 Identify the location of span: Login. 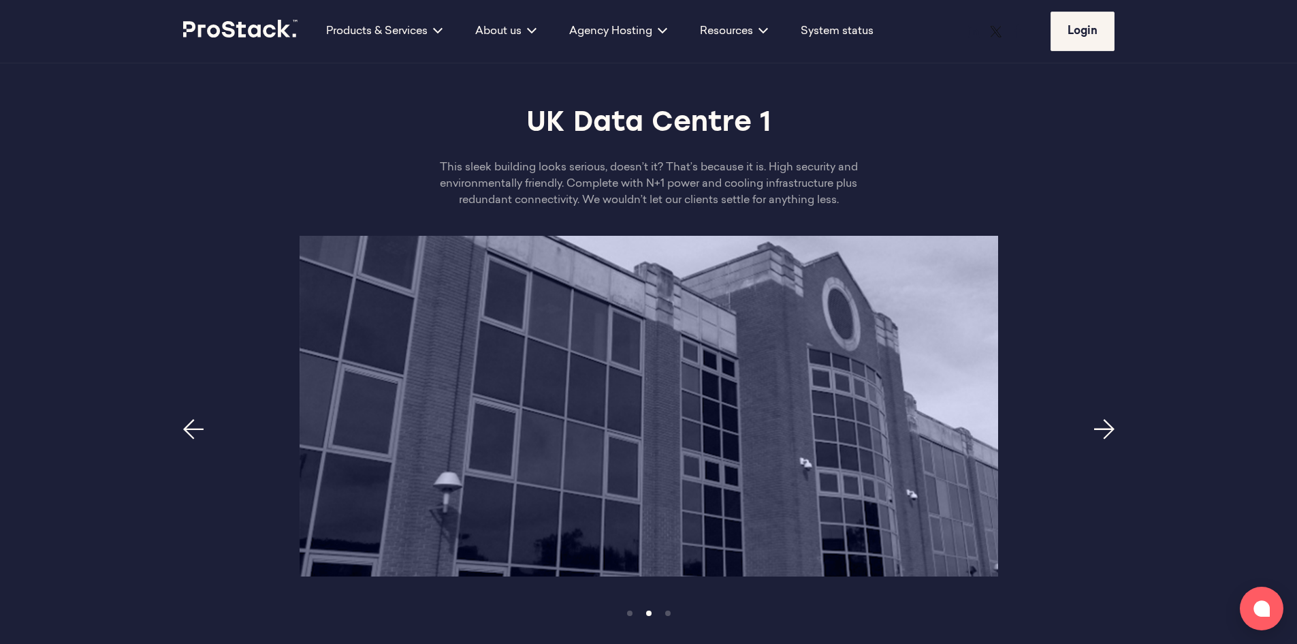
(1083, 31).